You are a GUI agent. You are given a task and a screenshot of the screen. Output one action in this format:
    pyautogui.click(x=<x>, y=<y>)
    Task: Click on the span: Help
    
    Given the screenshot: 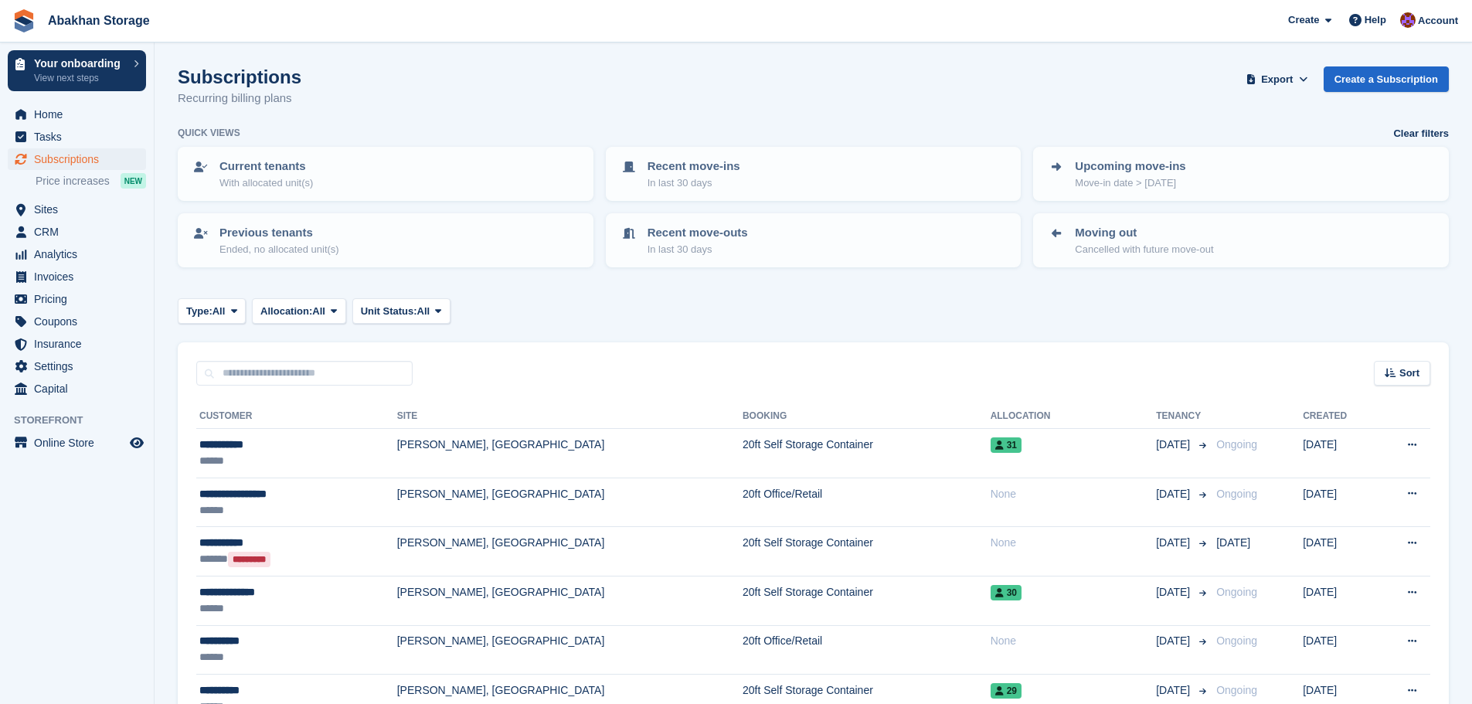 What is the action you would take?
    pyautogui.click(x=1376, y=20)
    